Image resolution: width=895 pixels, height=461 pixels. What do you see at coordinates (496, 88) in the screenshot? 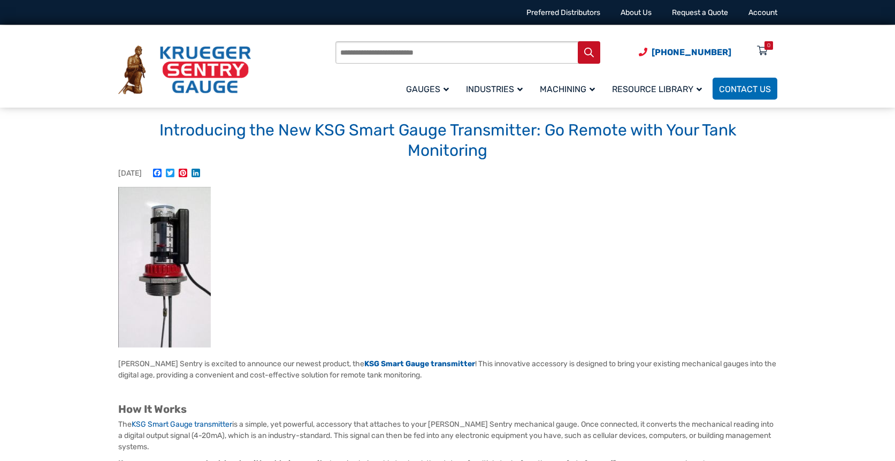
I see `a: Industries` at bounding box center [496, 88].